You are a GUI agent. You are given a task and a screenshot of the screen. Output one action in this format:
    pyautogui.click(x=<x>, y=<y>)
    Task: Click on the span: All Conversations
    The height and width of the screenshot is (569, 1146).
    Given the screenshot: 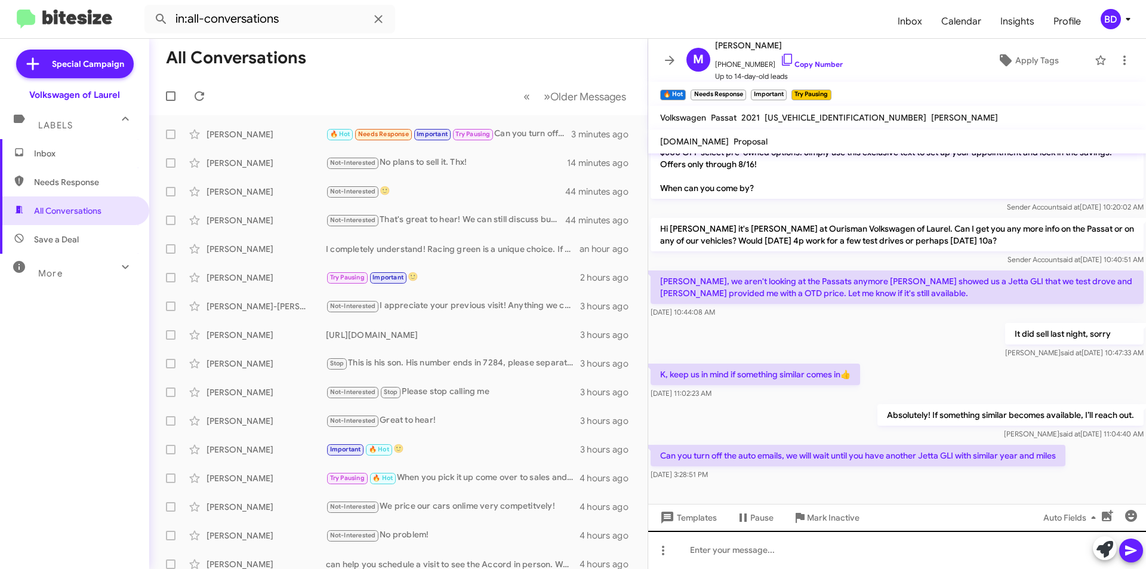 What is the action you would take?
    pyautogui.click(x=67, y=211)
    